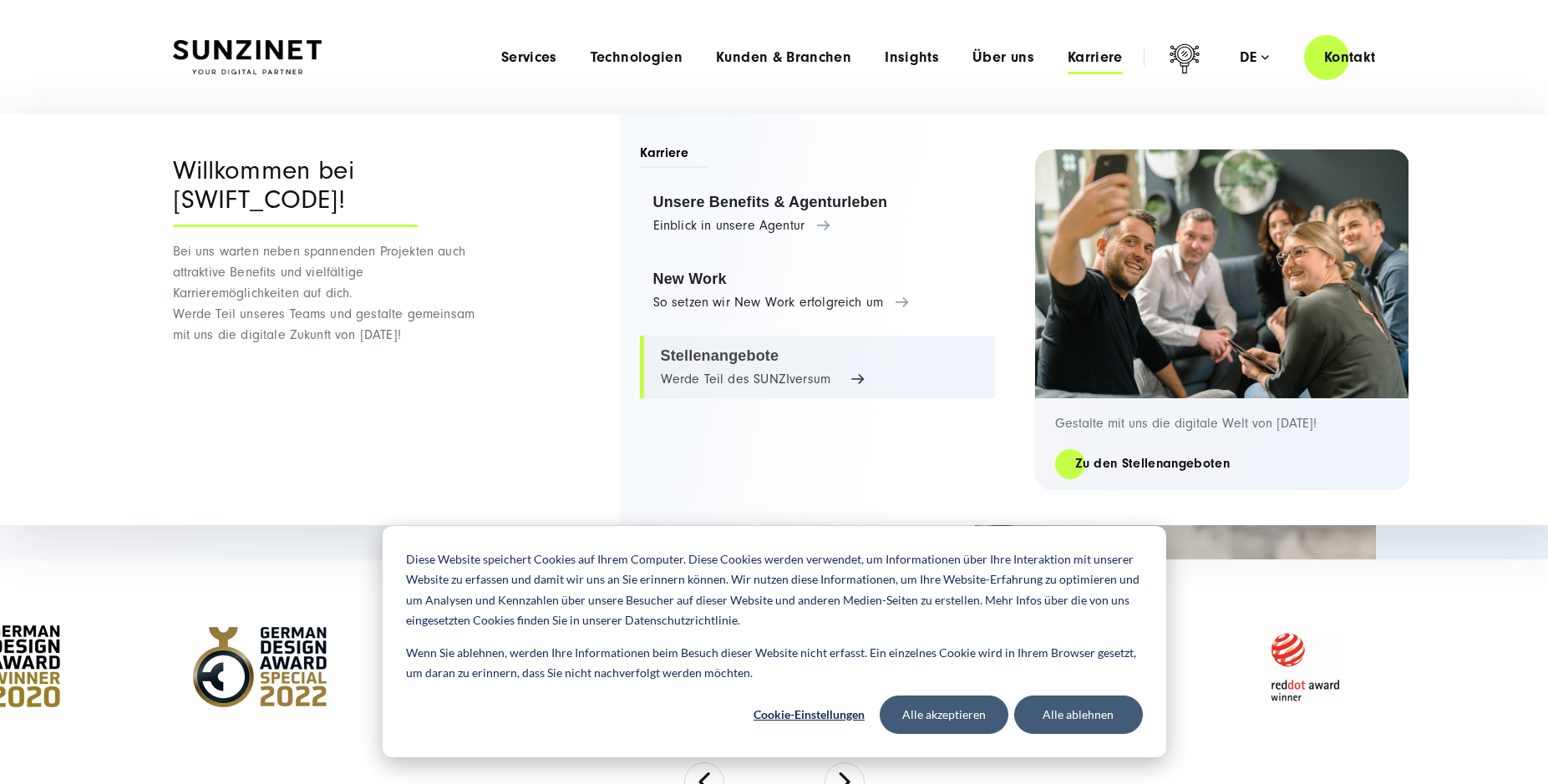 The width and height of the screenshot is (1548, 784). What do you see at coordinates (1096, 58) in the screenshot?
I see `a: Karriere` at bounding box center [1096, 58].